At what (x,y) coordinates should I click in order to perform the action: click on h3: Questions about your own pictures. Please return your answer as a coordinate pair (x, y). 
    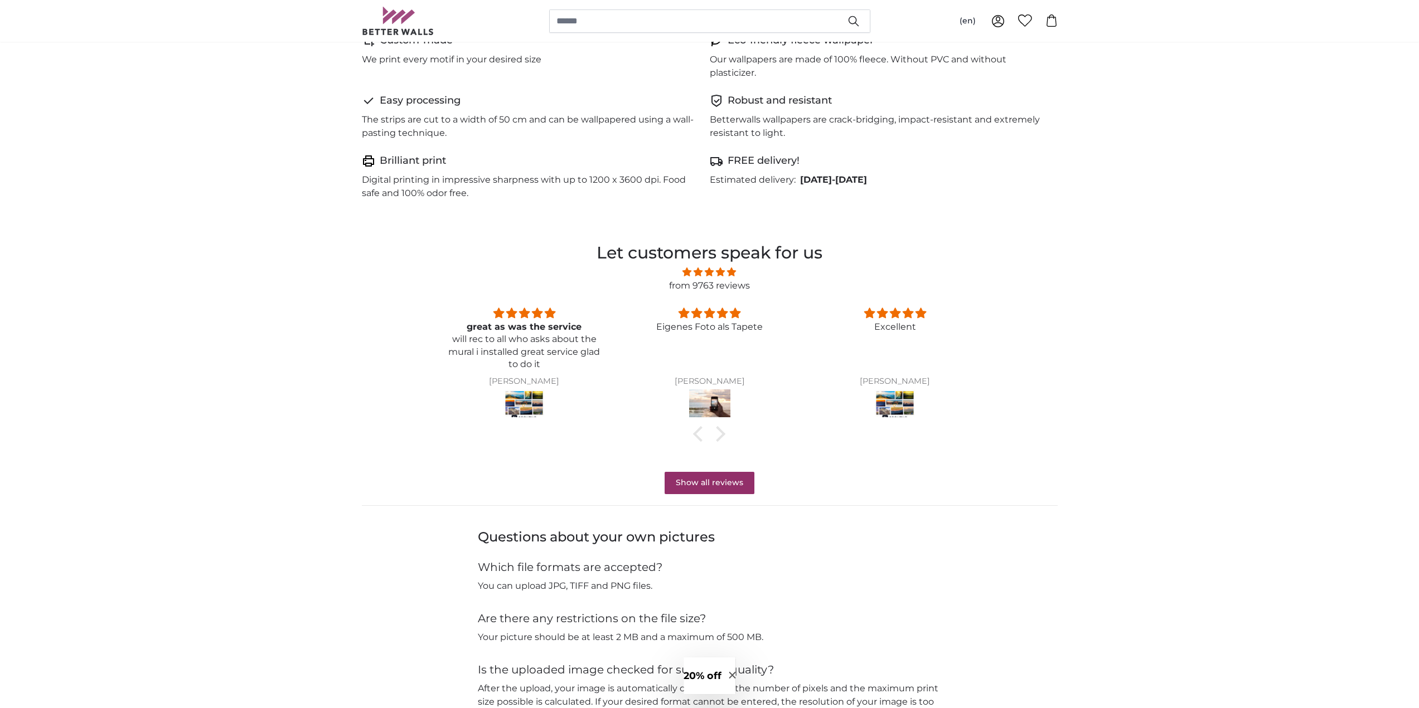
    Looking at the image, I should click on (710, 537).